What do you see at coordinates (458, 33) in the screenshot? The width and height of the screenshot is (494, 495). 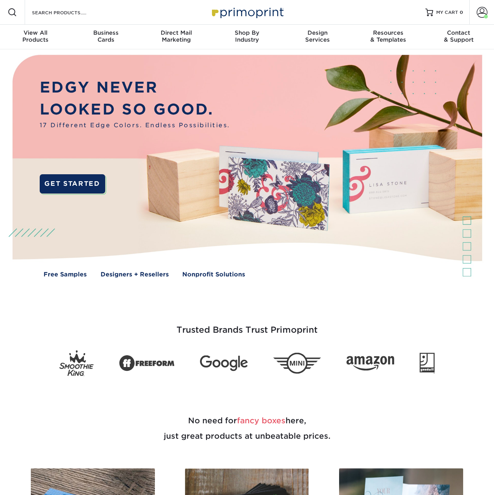 I see `span: Contact` at bounding box center [458, 33].